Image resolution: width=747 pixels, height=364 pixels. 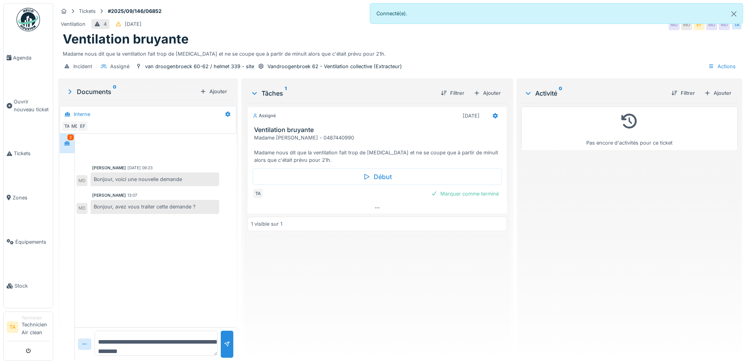 I want to click on div: 4, so click(x=105, y=24).